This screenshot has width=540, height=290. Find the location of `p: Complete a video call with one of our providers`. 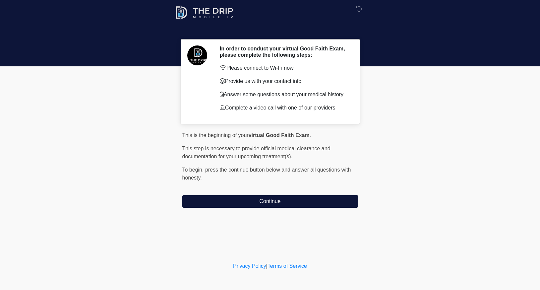

p: Complete a video call with one of our providers is located at coordinates (284, 108).